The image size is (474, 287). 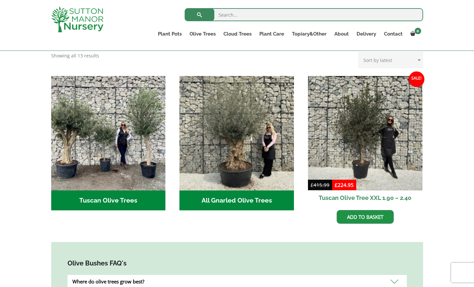 What do you see at coordinates (309, 34) in the screenshot?
I see `a: Topiary&Other` at bounding box center [309, 34].